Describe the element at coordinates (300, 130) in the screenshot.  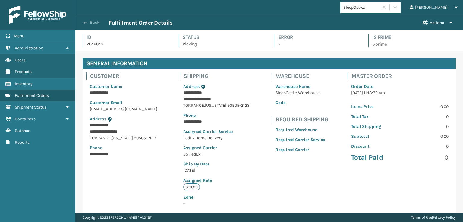
I see `p: Required Warehouse` at that location.